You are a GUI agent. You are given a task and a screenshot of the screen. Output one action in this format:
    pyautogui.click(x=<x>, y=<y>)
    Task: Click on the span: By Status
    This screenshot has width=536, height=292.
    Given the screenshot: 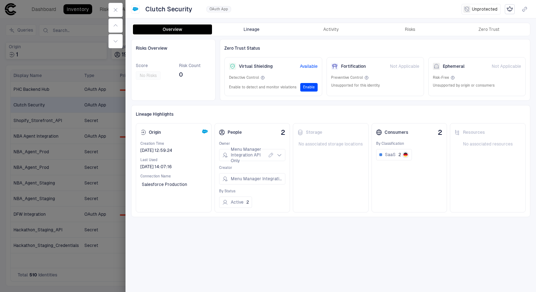 What is the action you would take?
    pyautogui.click(x=253, y=191)
    